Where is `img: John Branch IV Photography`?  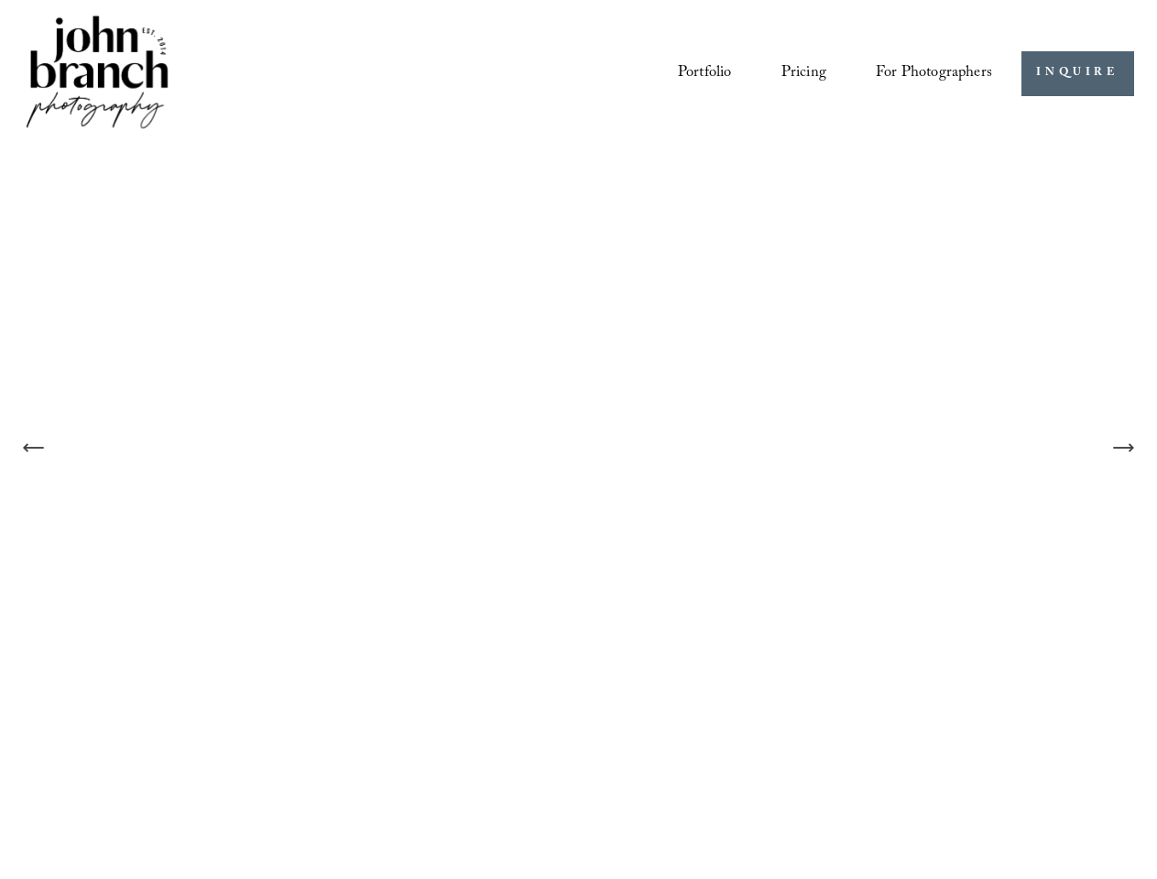 img: John Branch IV Photography is located at coordinates (97, 73).